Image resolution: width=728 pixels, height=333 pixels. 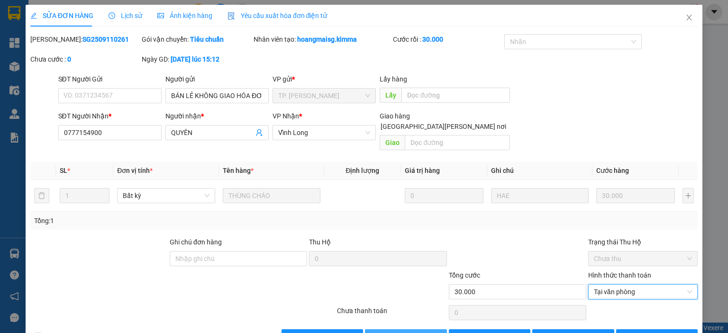 I want to click on b: SG2509110261, so click(x=106, y=39).